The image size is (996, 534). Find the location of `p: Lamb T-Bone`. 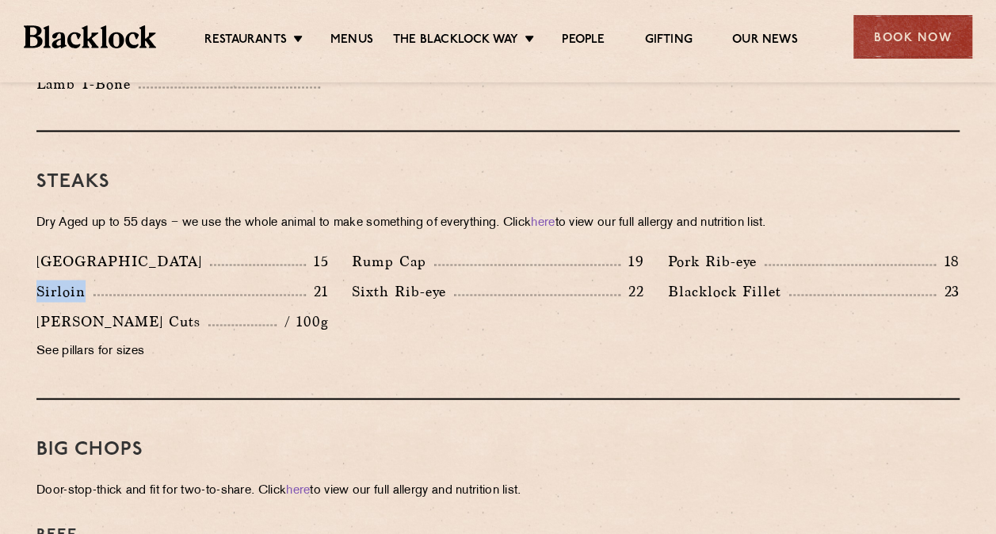

p: Lamb T-Bone is located at coordinates (87, 83).